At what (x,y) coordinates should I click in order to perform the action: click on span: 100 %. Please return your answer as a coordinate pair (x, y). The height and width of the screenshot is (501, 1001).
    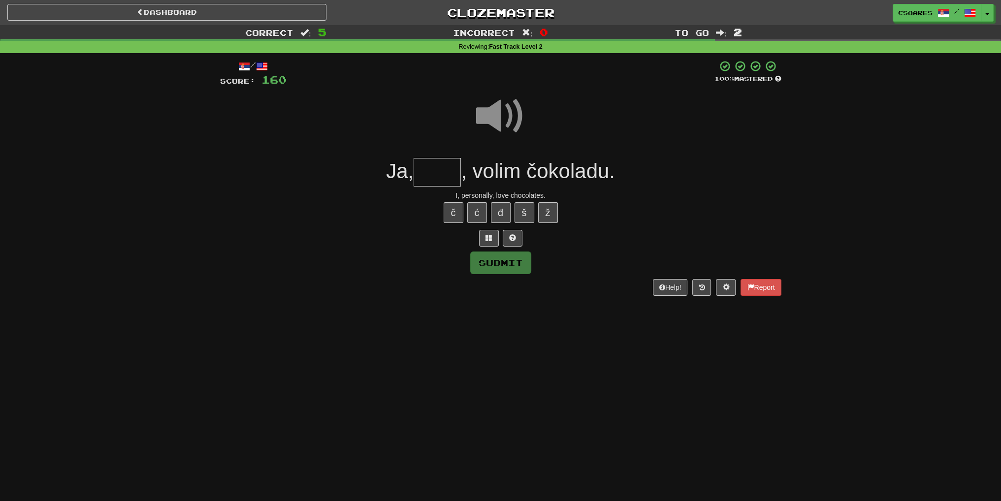
    Looking at the image, I should click on (724, 79).